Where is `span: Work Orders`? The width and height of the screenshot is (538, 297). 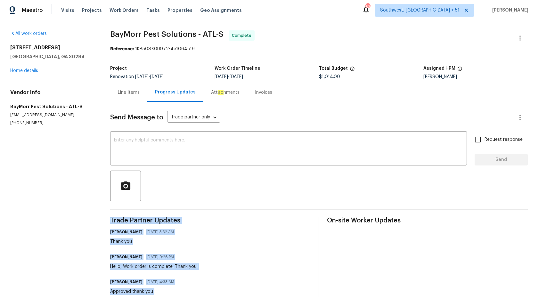 span: Work Orders is located at coordinates (124, 10).